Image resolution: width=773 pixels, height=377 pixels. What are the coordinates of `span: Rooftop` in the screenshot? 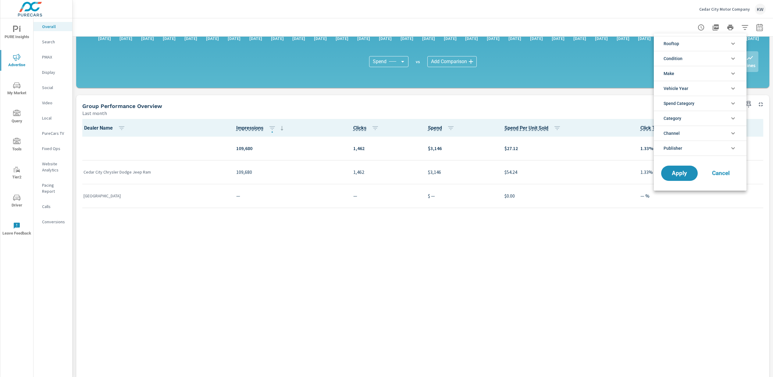 It's located at (671, 44).